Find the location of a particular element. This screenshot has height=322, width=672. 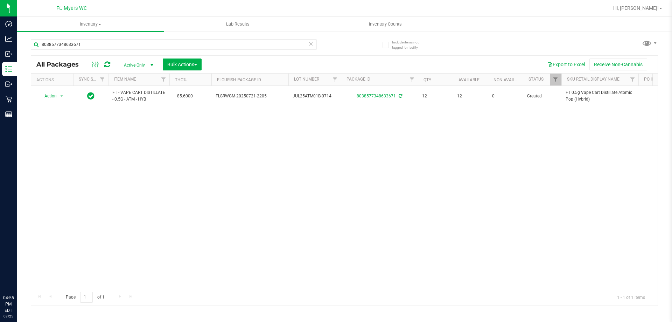

div: Actions is located at coordinates (53, 80).